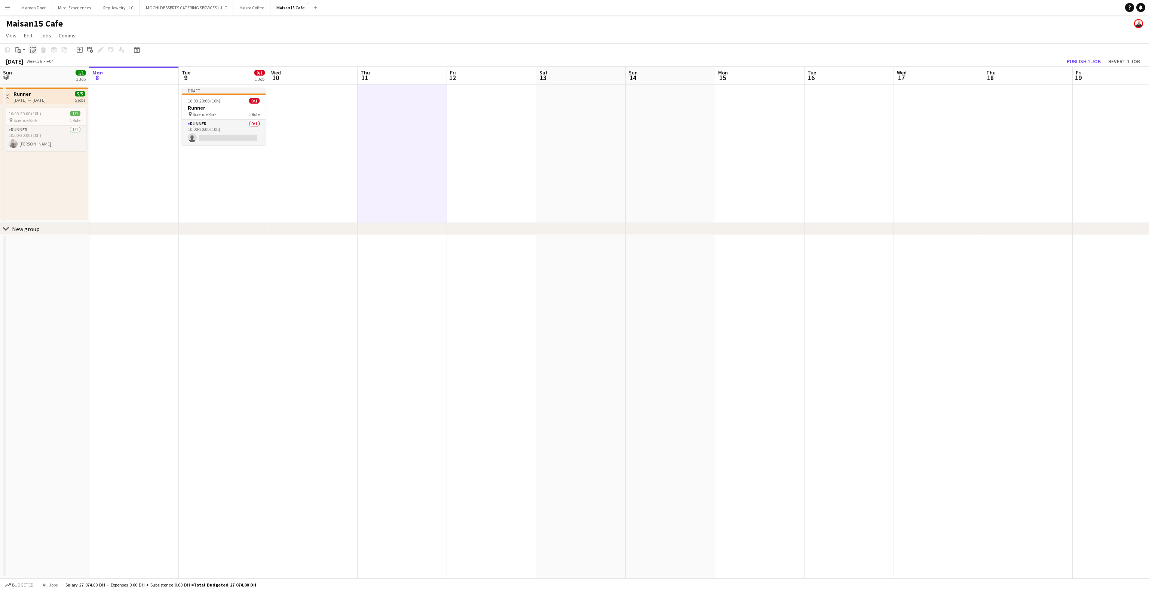  I want to click on div: Draft, so click(224, 91).